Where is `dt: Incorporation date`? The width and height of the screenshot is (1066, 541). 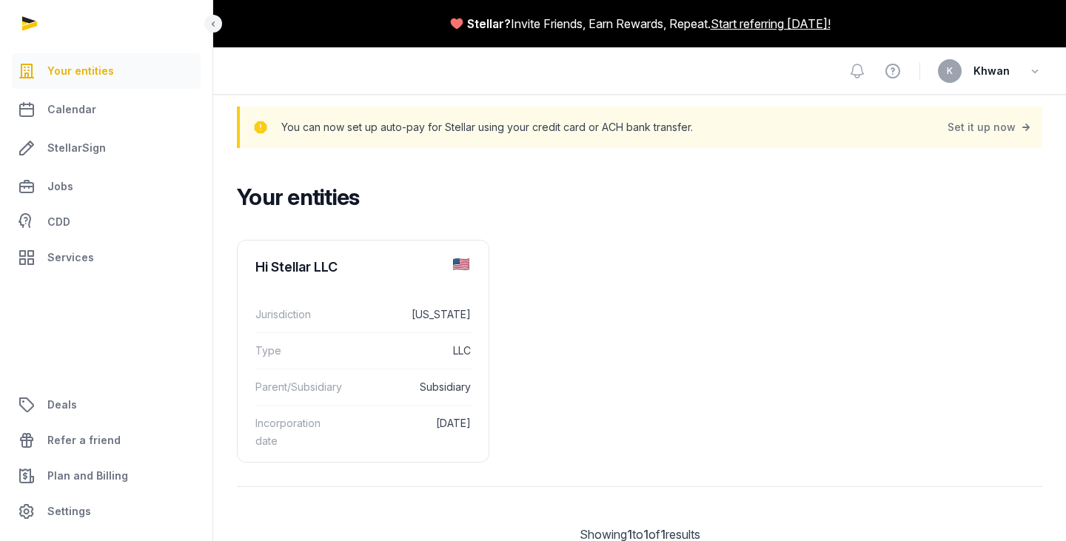 dt: Incorporation date is located at coordinates (296, 432).